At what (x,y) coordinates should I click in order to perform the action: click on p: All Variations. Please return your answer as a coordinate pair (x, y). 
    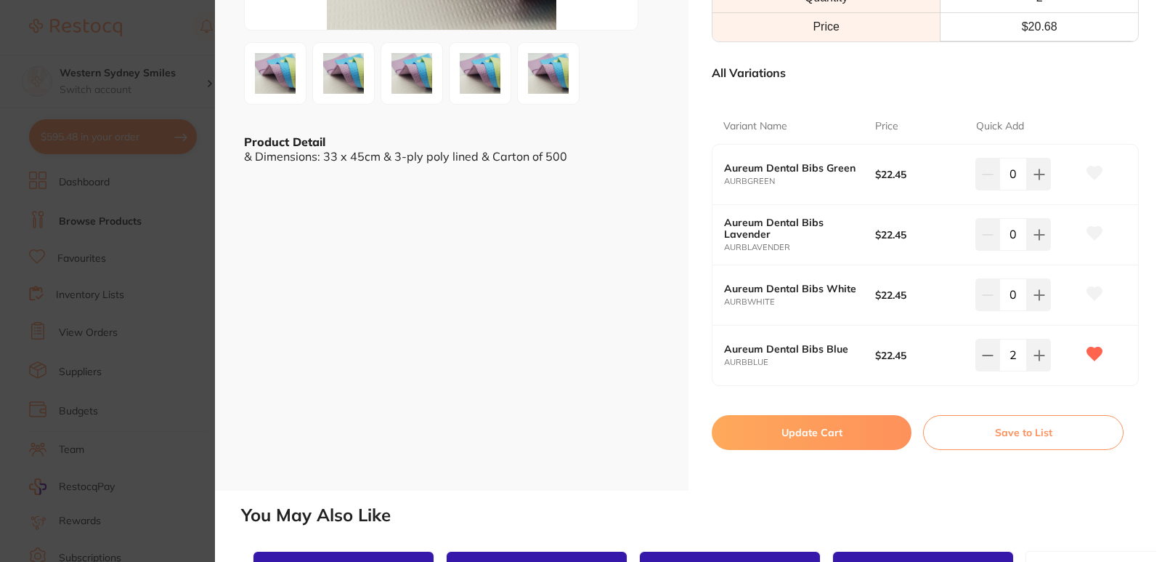
    Looking at the image, I should click on (749, 73).